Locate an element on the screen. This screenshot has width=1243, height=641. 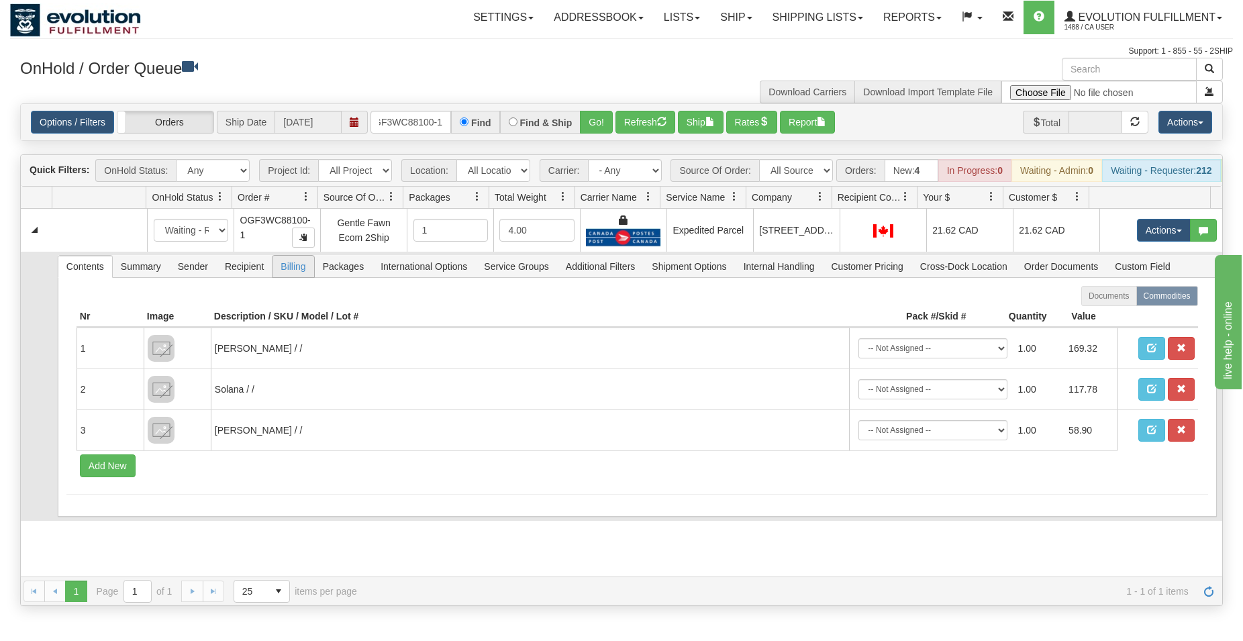
a: Shipping lists is located at coordinates (818, 17).